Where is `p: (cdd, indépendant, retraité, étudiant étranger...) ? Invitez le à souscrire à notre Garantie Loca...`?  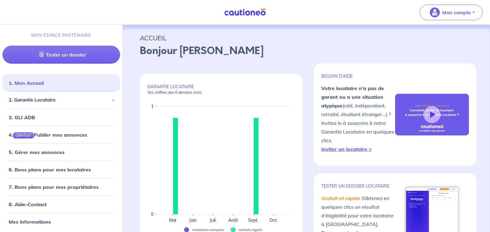 p: (cdd, indépendant, retraité, étudiant étranger...) ? Invitez le à souscrire à notre Garantie Loca... is located at coordinates (358, 119).